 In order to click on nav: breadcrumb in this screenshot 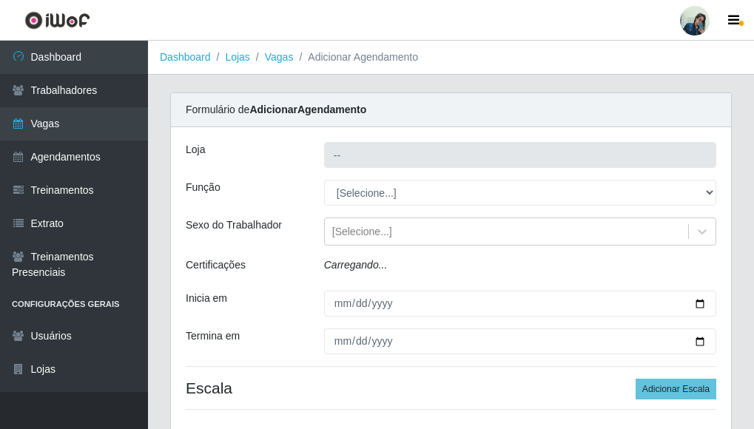, I will do `click(450, 58)`.